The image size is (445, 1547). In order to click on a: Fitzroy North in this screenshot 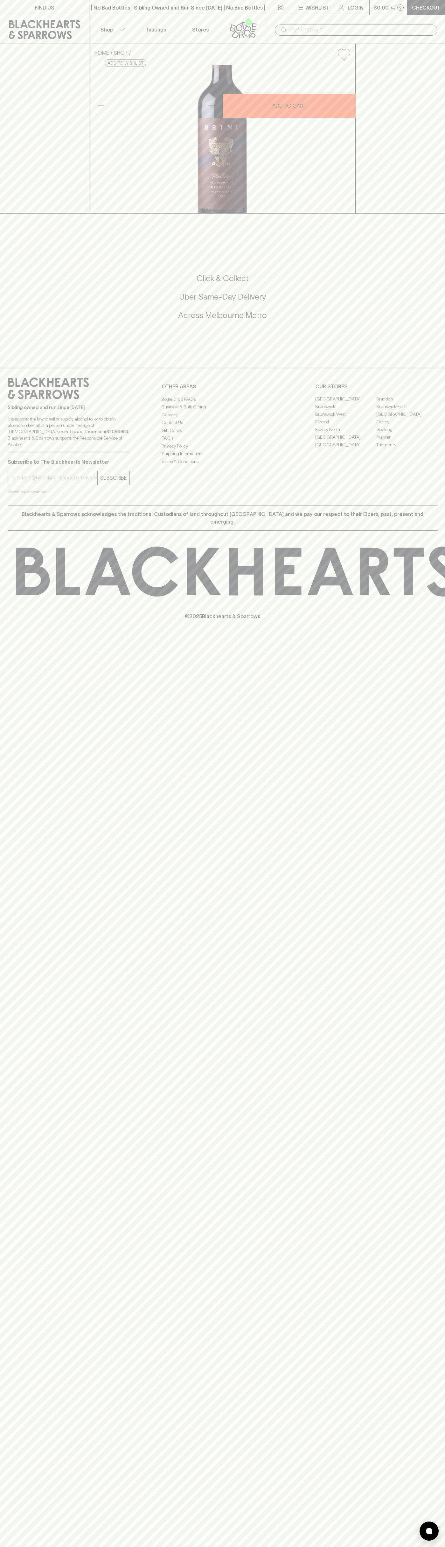, I will do `click(346, 430)`.